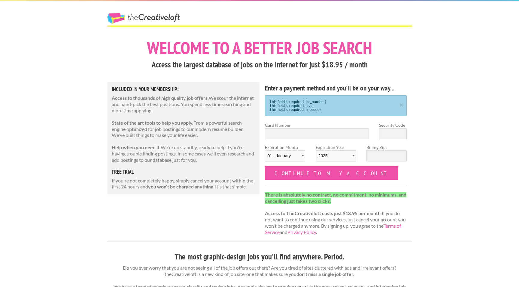 Image resolution: width=519 pixels, height=287 pixels. Describe the element at coordinates (336, 155) in the screenshot. I see `label: Expiration Year` at that location.